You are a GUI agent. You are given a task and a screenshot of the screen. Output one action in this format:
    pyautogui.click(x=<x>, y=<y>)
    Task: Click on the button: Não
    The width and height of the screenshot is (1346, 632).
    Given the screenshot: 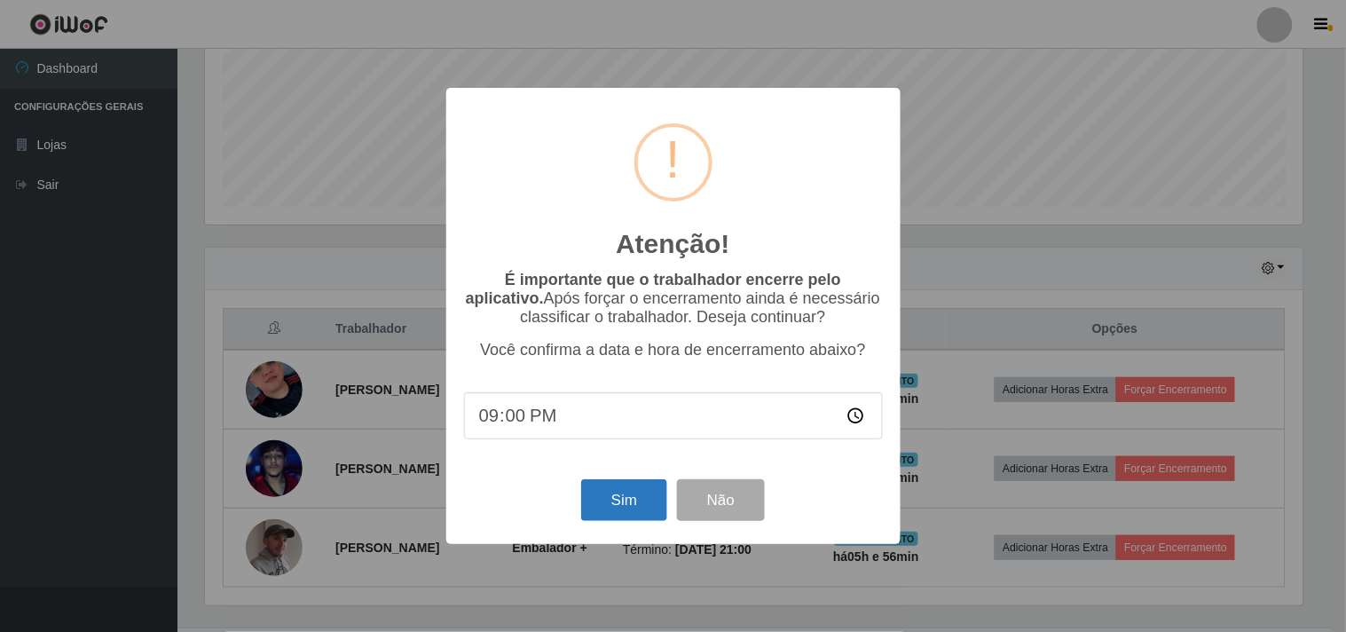 What is the action you would take?
    pyautogui.click(x=720, y=499)
    